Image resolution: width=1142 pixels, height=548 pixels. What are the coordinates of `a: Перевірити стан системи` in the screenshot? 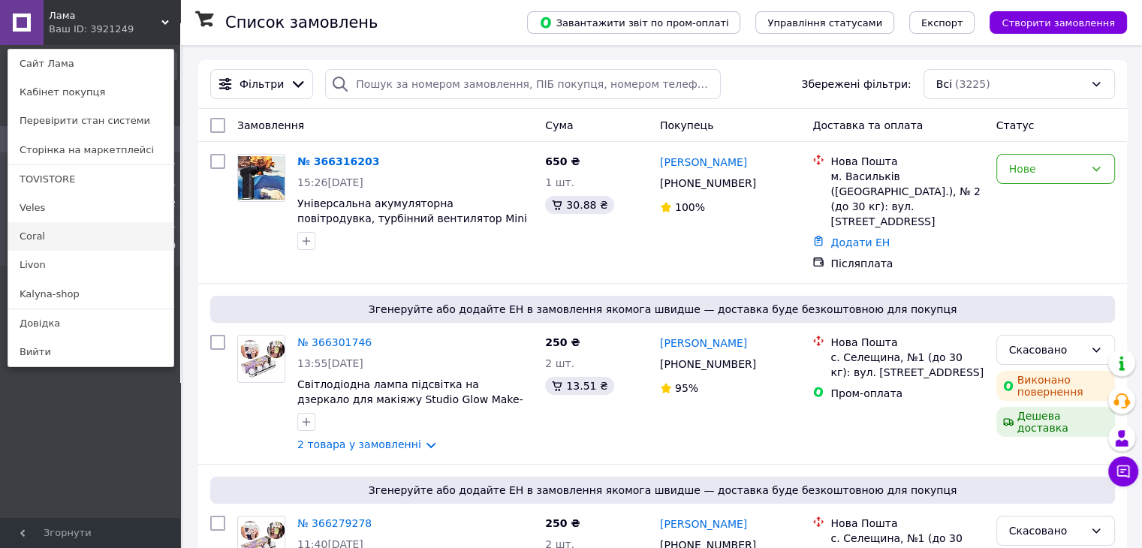 It's located at (91, 121).